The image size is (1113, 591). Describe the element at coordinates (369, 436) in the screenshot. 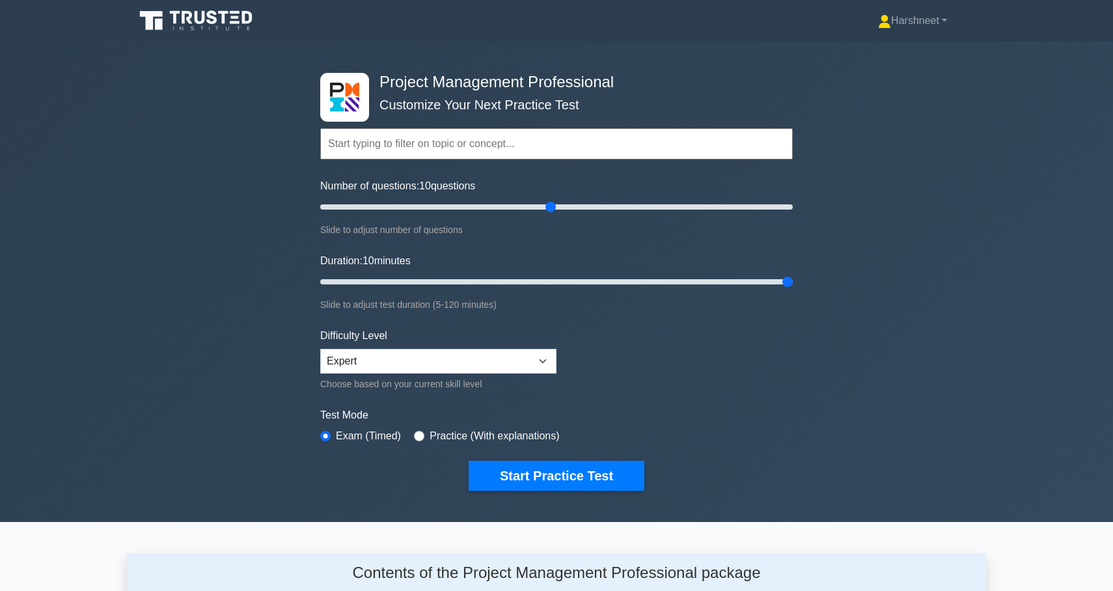

I see `label: Exam (Timed)` at that location.